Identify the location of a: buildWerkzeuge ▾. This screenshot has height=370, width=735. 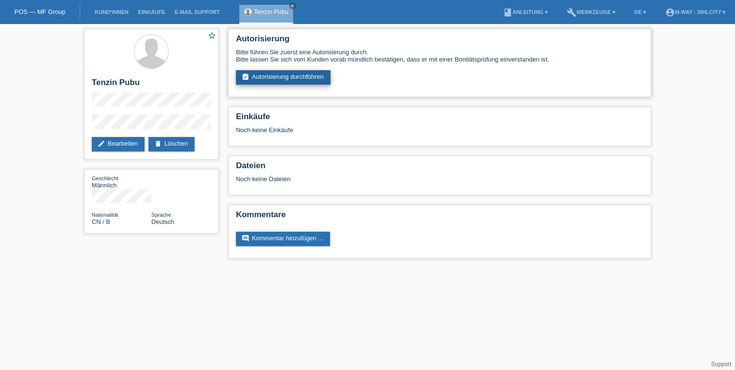
(591, 12).